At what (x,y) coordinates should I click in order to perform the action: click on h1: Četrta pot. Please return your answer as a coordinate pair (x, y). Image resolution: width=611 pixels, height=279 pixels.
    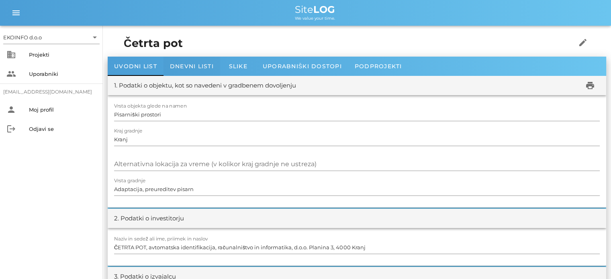
    Looking at the image, I should click on (337, 43).